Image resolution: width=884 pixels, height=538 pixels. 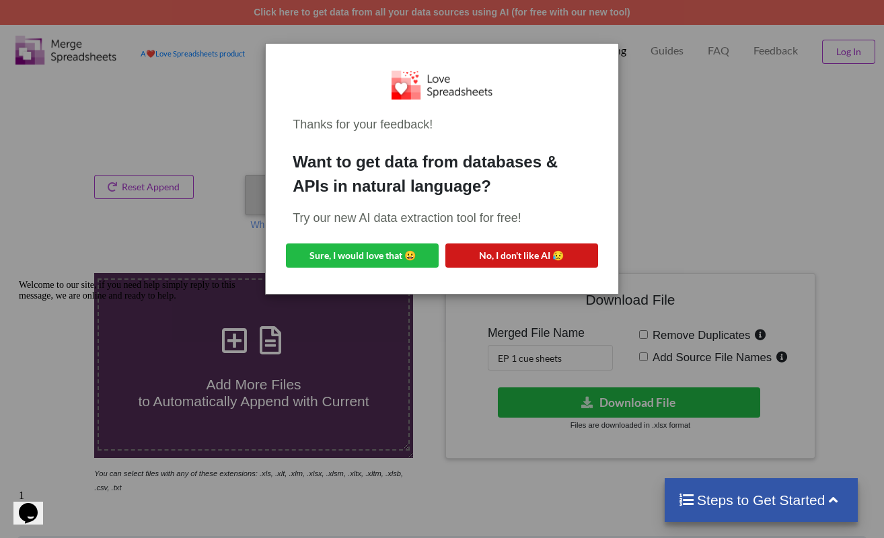 What do you see at coordinates (522, 256) in the screenshot?
I see `button: No, I don't like AI 😥` at bounding box center [522, 256].